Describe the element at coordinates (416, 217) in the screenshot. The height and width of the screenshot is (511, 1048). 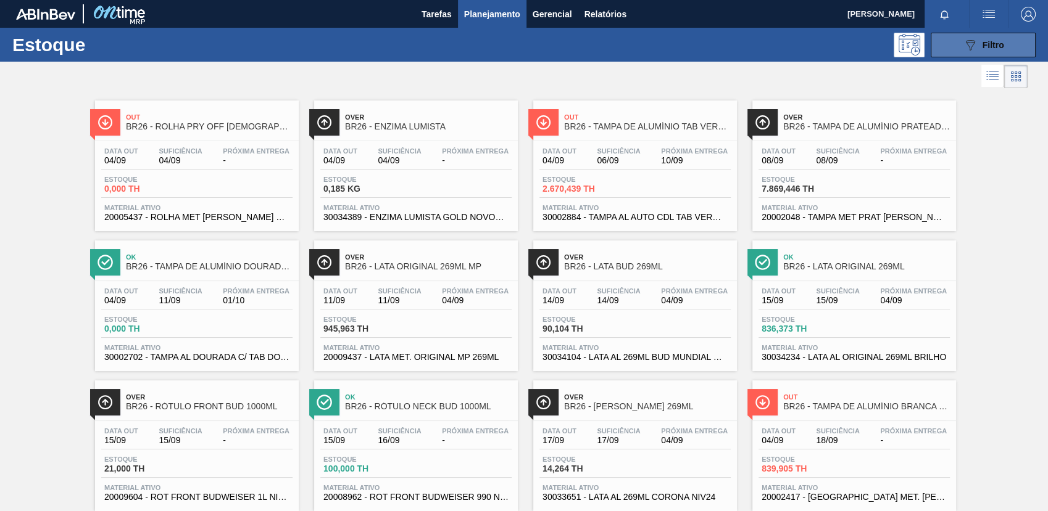
I see `span: 30034389 - ENZIMA LUMISTA GOLD NOVONESIS 25KG` at that location.